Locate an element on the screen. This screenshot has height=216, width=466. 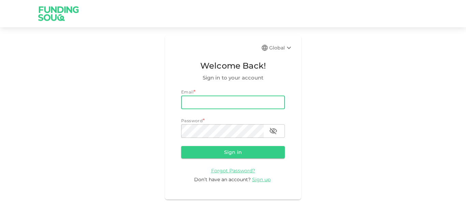
a: Forgot Password? is located at coordinates (233, 170).